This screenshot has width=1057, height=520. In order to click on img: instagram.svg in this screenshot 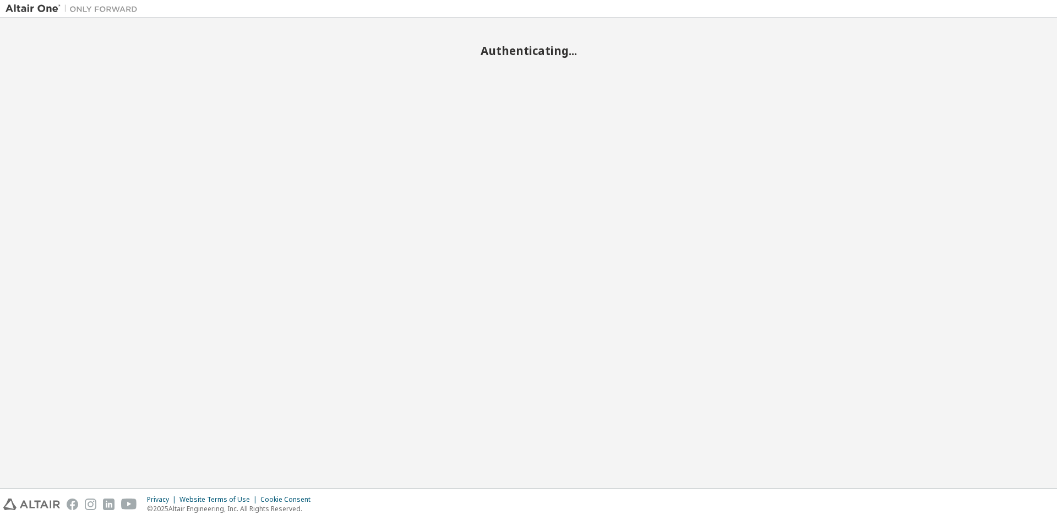, I will do `click(90, 504)`.